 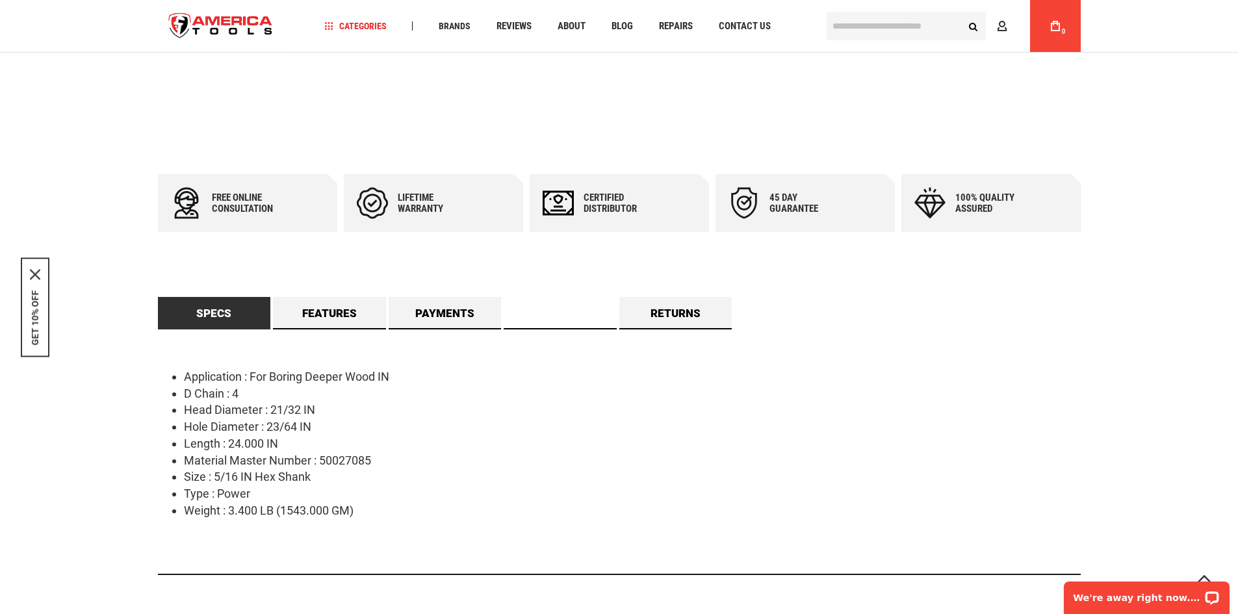 What do you see at coordinates (221, 26) in the screenshot?
I see `img: America Tools` at bounding box center [221, 26].